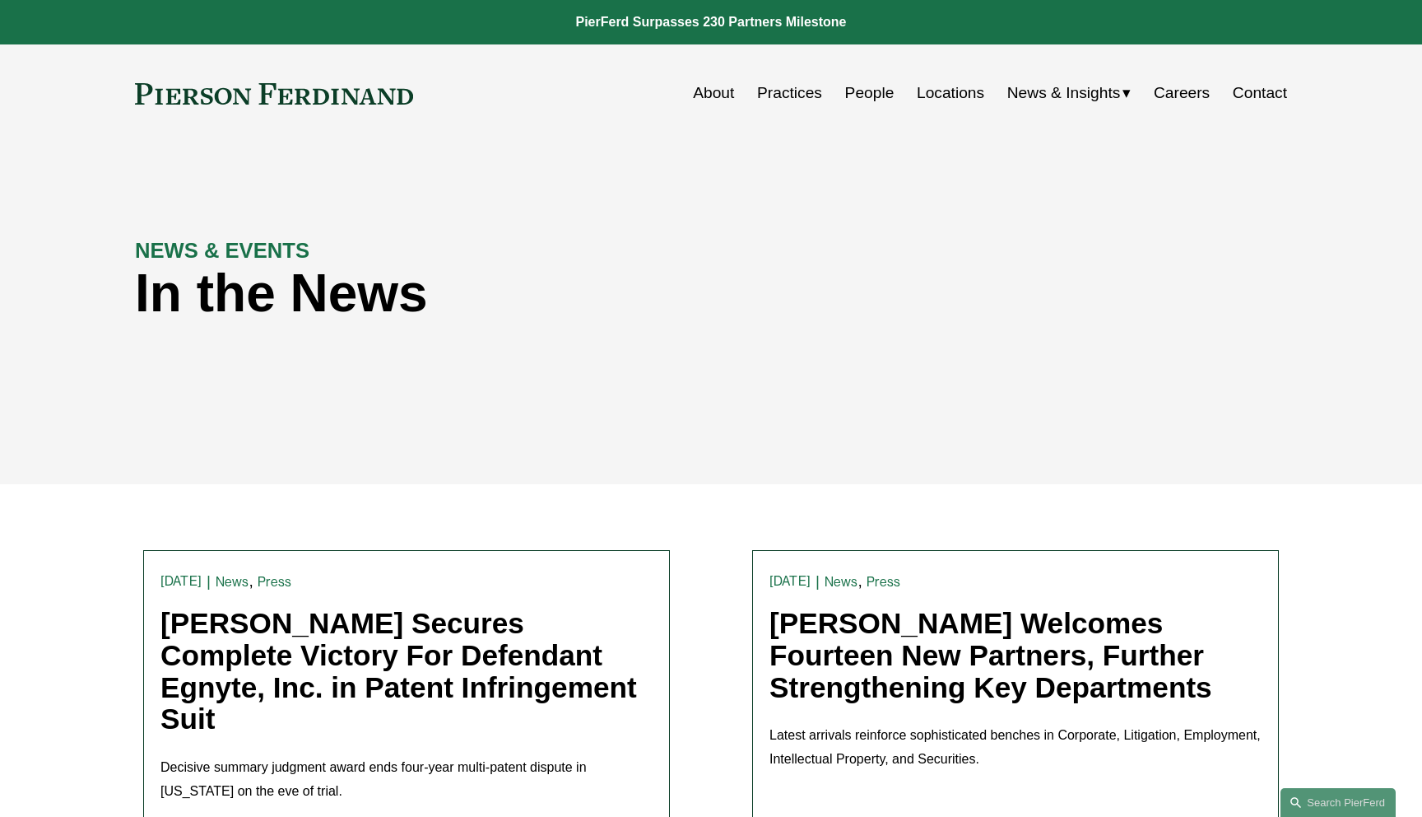  Describe the element at coordinates (567, 293) in the screenshot. I see `h1: In the News` at that location.